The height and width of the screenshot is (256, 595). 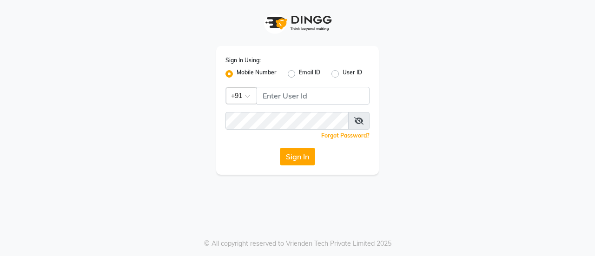 What do you see at coordinates (298, 23) in the screenshot?
I see `img: logo1.svg` at bounding box center [298, 23].